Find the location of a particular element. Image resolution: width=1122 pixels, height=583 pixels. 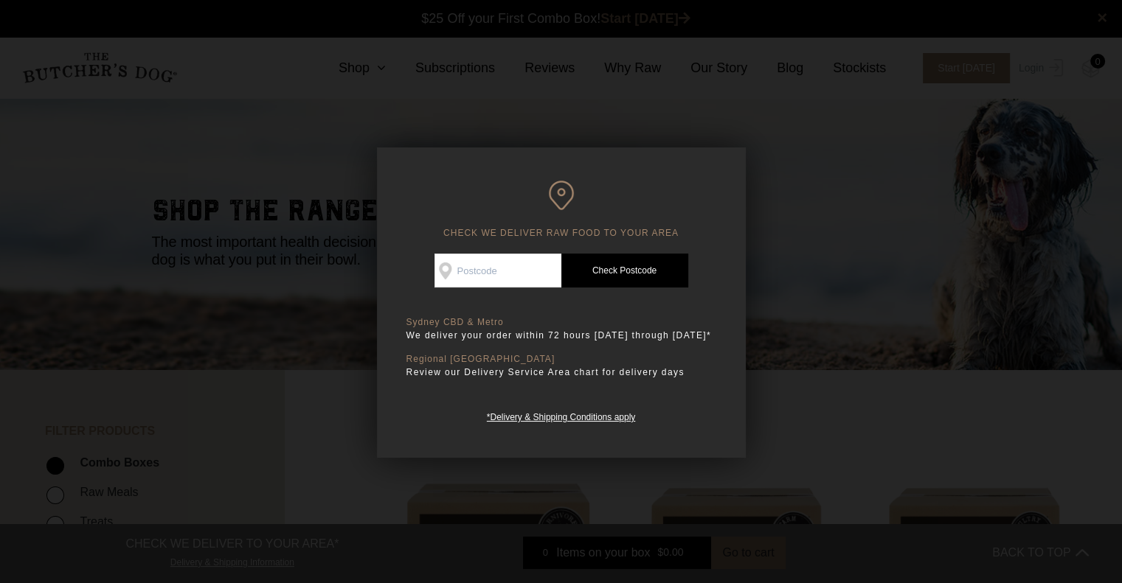

p: Review our Delivery Service Area chart for delivery days is located at coordinates (561, 372).